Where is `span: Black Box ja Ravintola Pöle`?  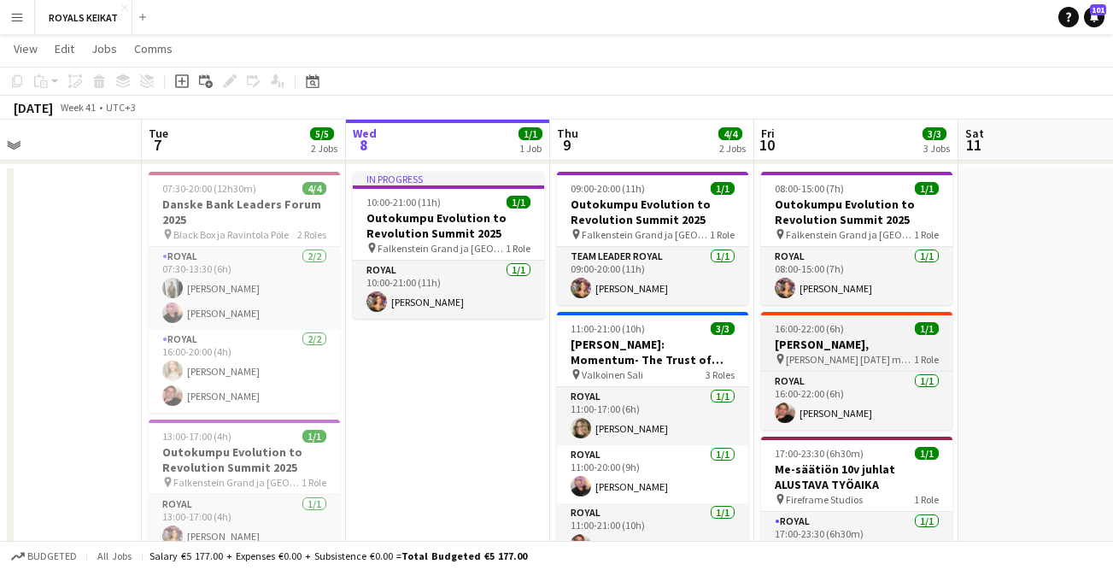 span: Black Box ja Ravintola Pöle is located at coordinates (231, 234).